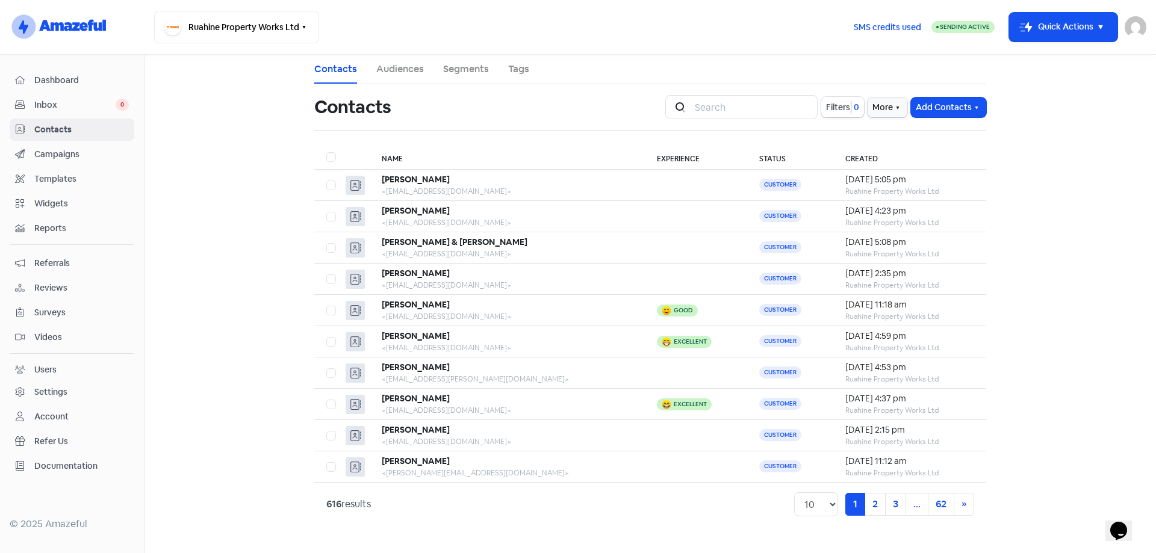 This screenshot has width=1156, height=553. Describe the element at coordinates (72, 263) in the screenshot. I see `a: Referrals` at that location.